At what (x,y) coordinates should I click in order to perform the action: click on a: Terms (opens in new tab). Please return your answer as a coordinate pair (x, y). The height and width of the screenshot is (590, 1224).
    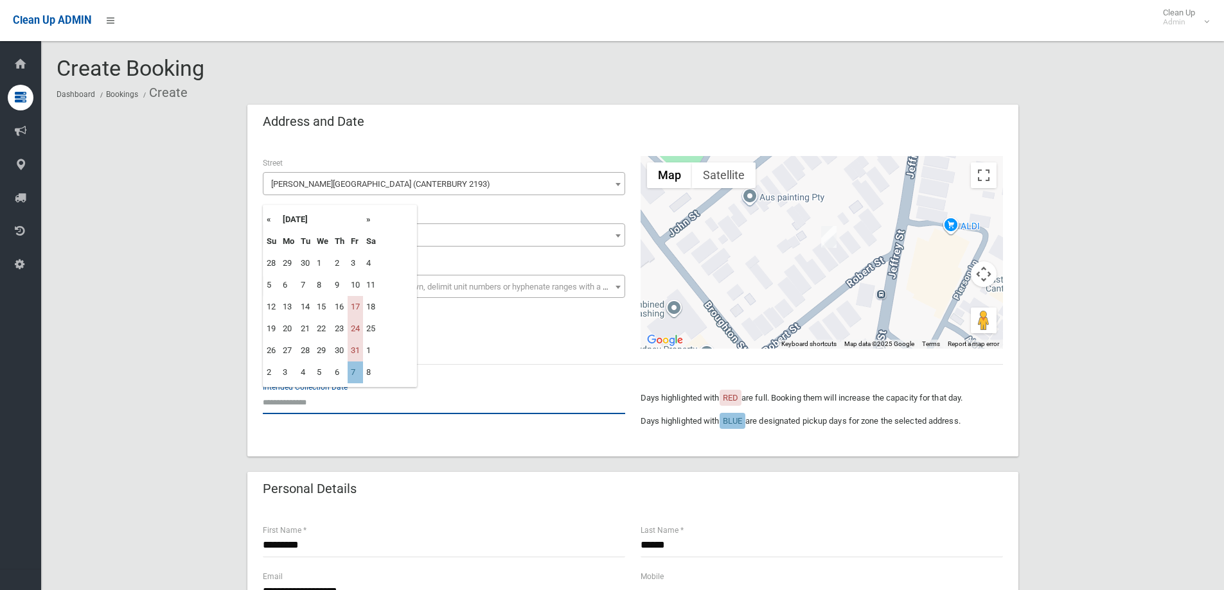
    Looking at the image, I should click on (931, 344).